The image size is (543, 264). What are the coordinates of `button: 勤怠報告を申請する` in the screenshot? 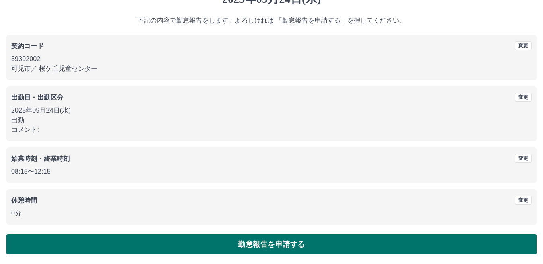 It's located at (271, 245).